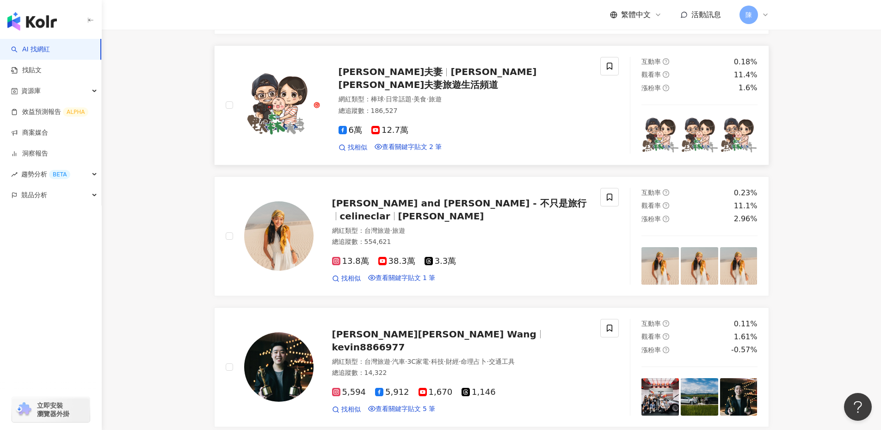 Image resolution: width=881 pixels, height=430 pixels. I want to click on span: 查看關鍵字貼文 2 筆, so click(412, 147).